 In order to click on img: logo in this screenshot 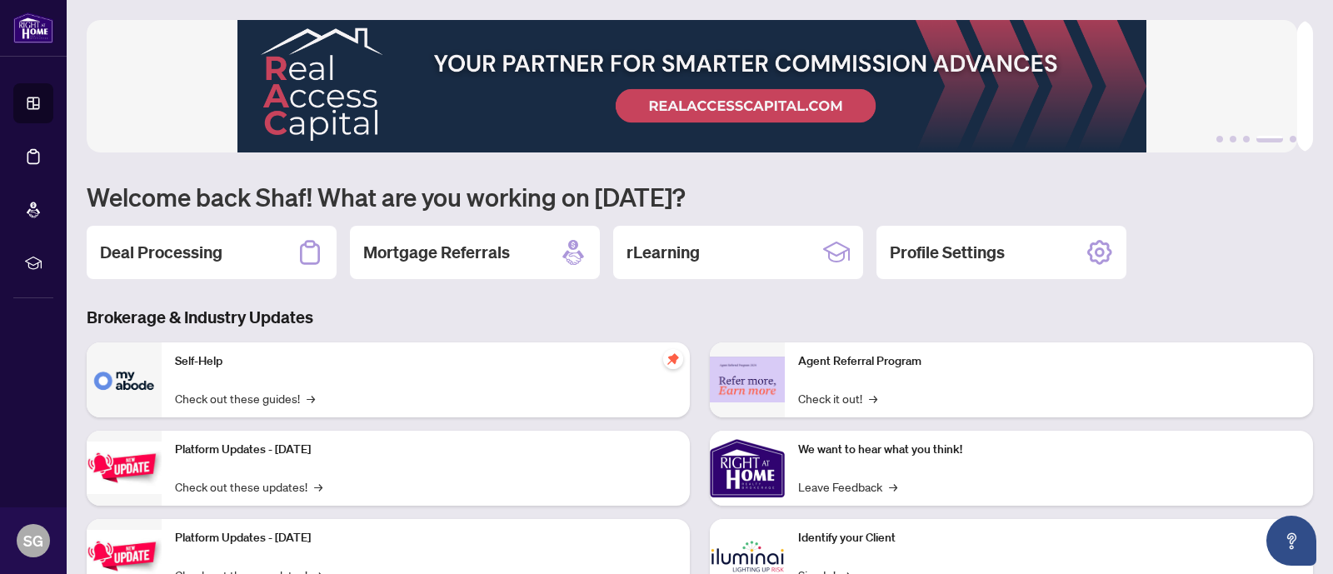, I will do `click(33, 27)`.